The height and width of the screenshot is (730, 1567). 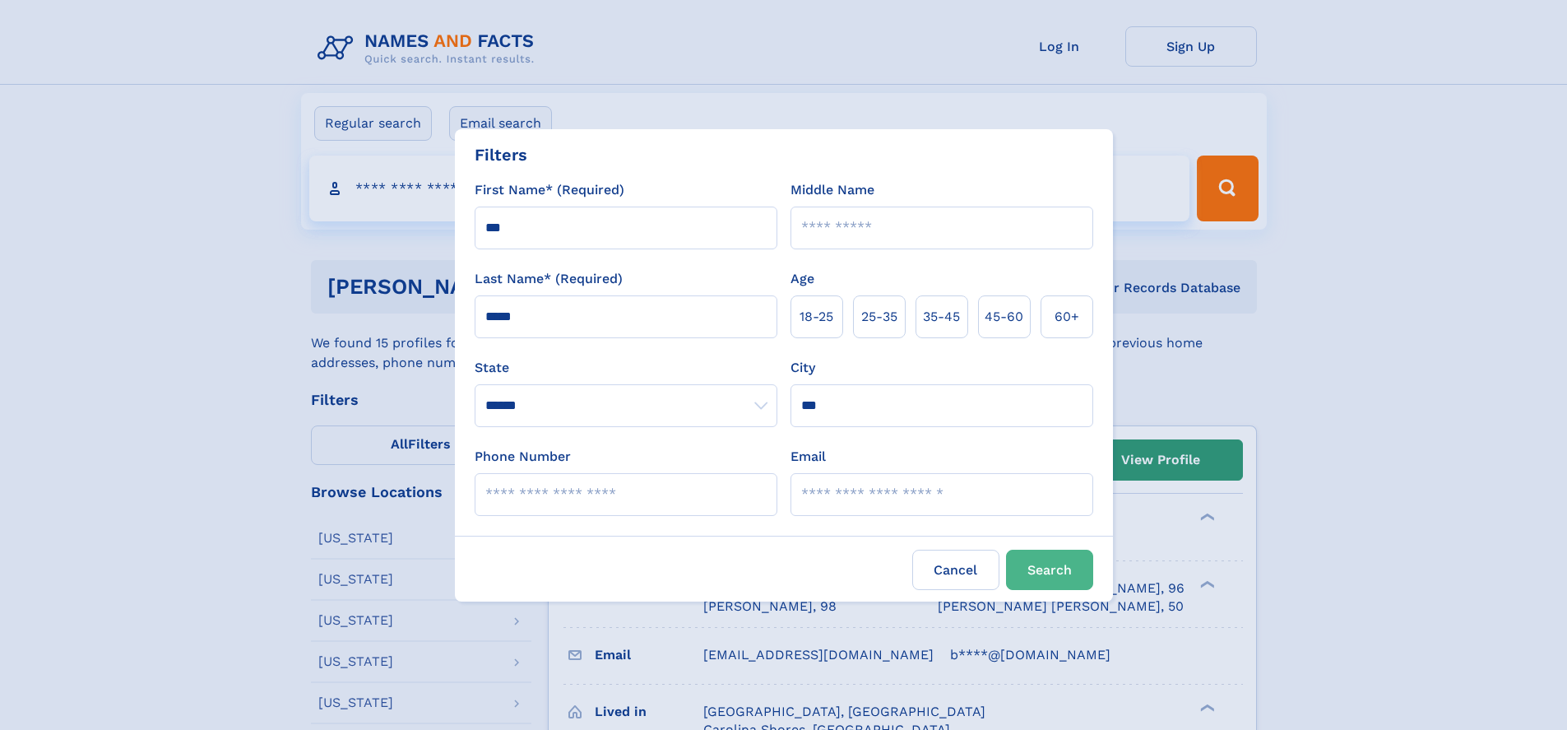 What do you see at coordinates (626, 368) in the screenshot?
I see `label: State` at bounding box center [626, 368].